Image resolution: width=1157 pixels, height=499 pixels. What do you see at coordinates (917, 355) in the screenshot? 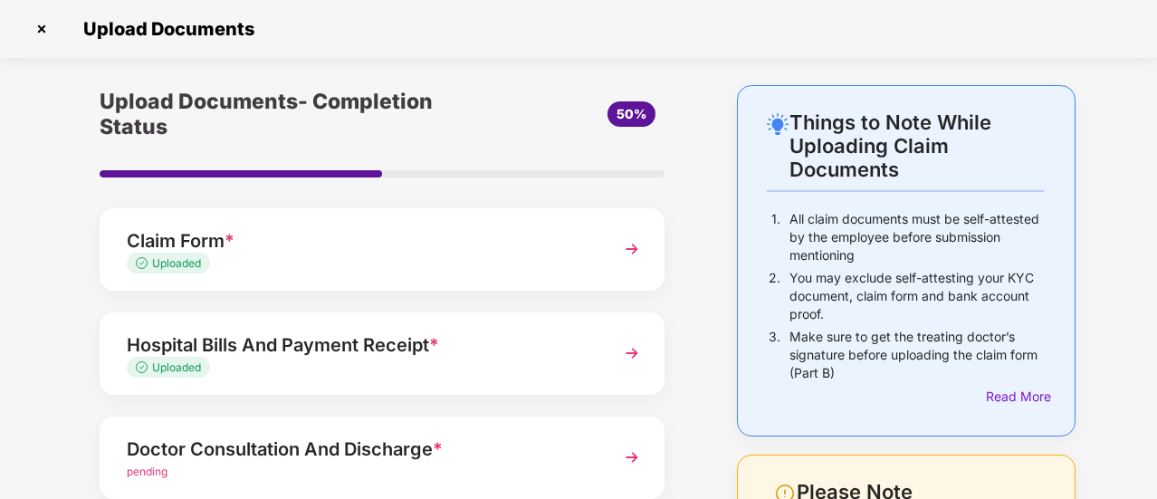
I see `p: Make sure to get the treating doctor’s signature before uploading the claim form (Part B)` at bounding box center [917, 355].